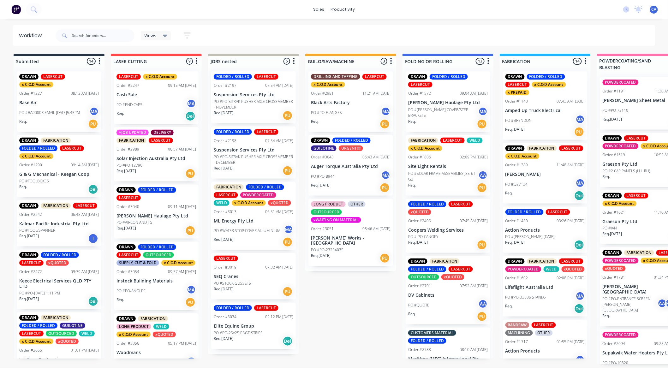 Image resolution: width=668 pixels, height=368 pixels. What do you see at coordinates (222, 203) in the screenshot?
I see `div: WELD` at bounding box center [222, 203].